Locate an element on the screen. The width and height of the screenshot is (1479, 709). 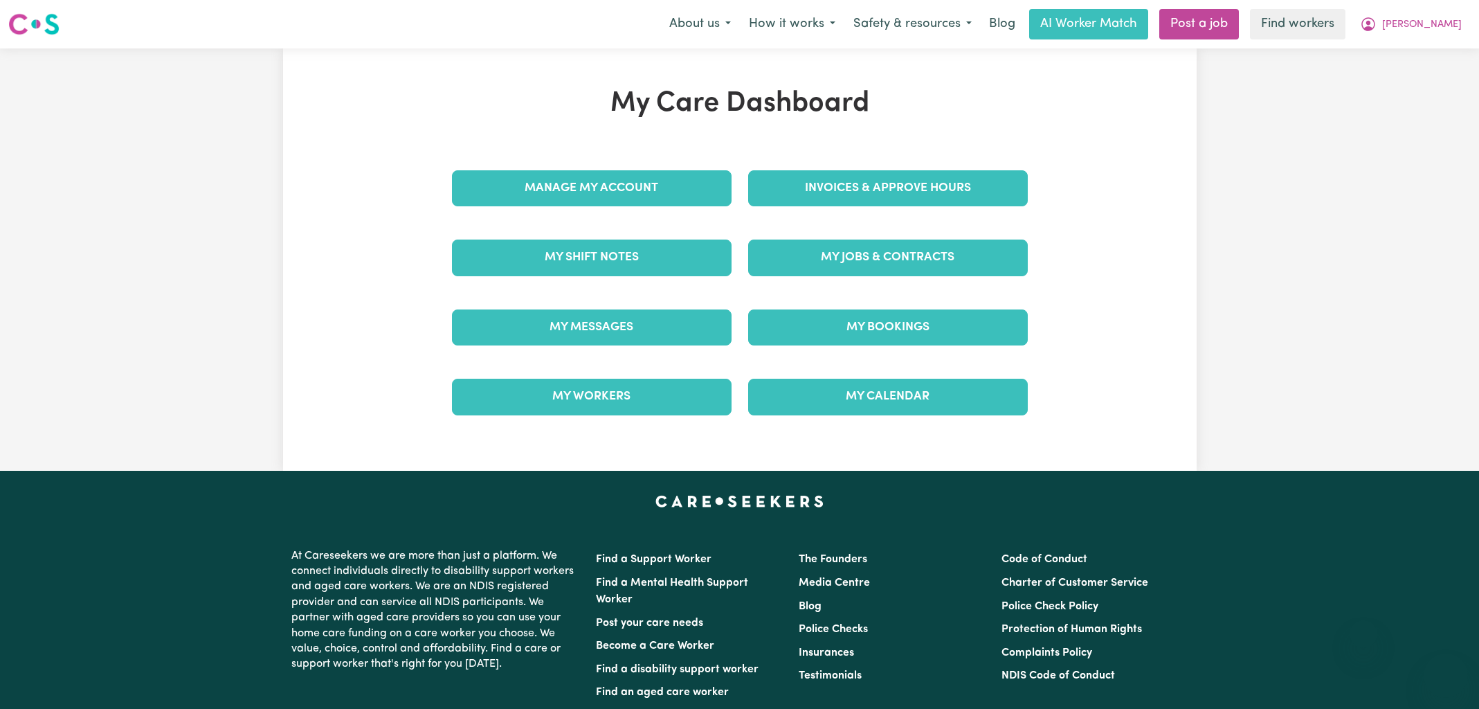
a: My Workers is located at coordinates (592, 397).